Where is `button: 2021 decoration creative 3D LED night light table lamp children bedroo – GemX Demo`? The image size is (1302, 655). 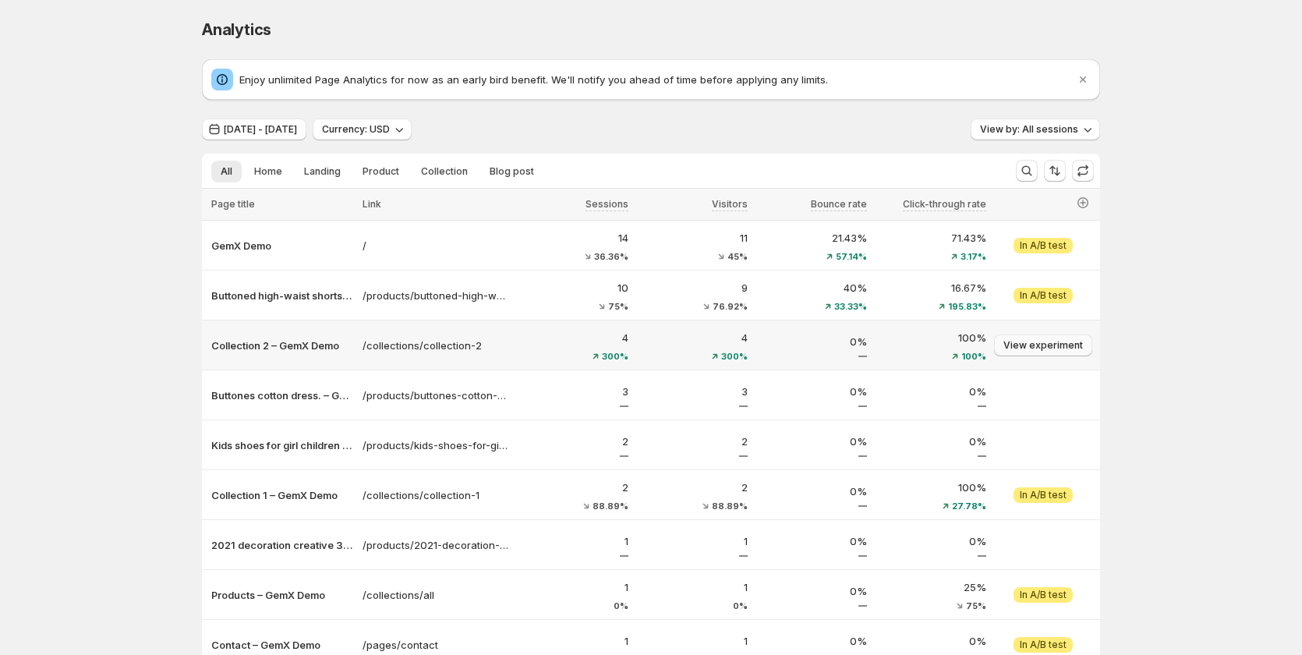
button: 2021 decoration creative 3D LED night light table lamp children bedroo – GemX Demo is located at coordinates (282, 545).